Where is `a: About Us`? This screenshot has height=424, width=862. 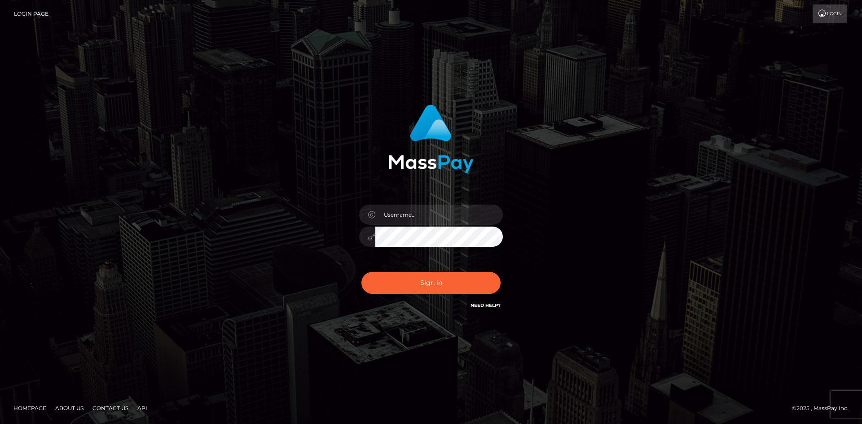
a: About Us is located at coordinates (69, 408).